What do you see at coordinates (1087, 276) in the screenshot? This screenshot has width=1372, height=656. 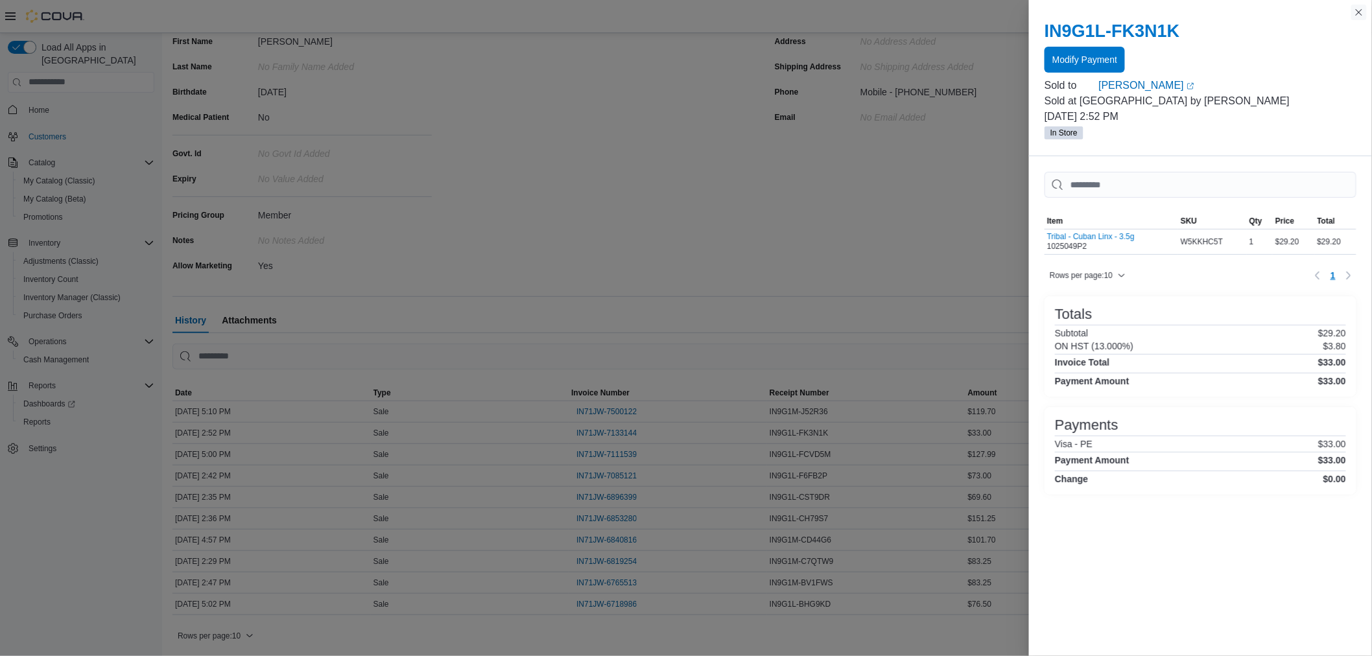 I see `button: Rows per page:10` at bounding box center [1087, 276].